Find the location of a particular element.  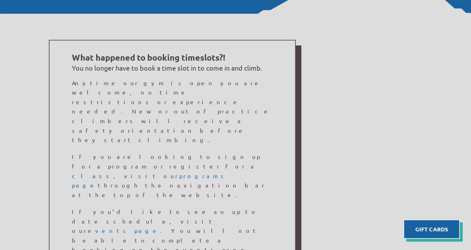

h1: What happened to booking timeslots?! is located at coordinates (172, 58).